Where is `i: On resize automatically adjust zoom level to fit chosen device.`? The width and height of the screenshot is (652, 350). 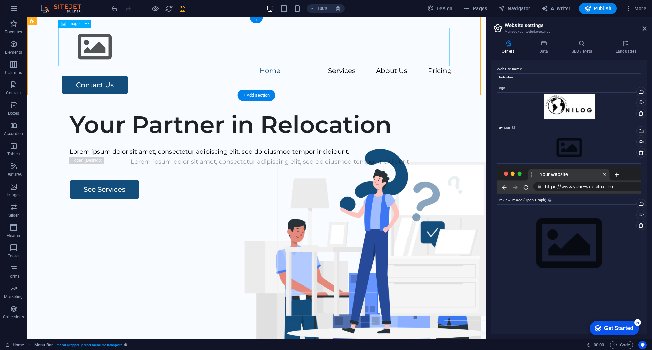
i: On resize automatically adjust zoom level to fit chosen device. is located at coordinates (338, 8).